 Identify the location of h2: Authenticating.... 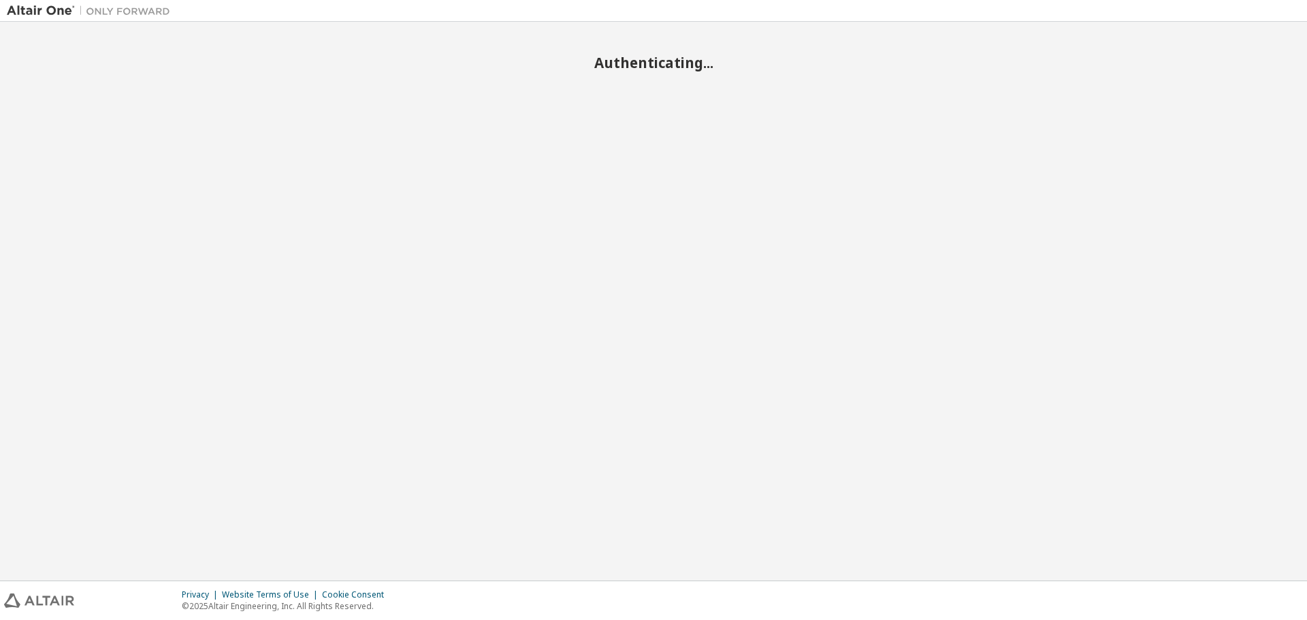
(653, 63).